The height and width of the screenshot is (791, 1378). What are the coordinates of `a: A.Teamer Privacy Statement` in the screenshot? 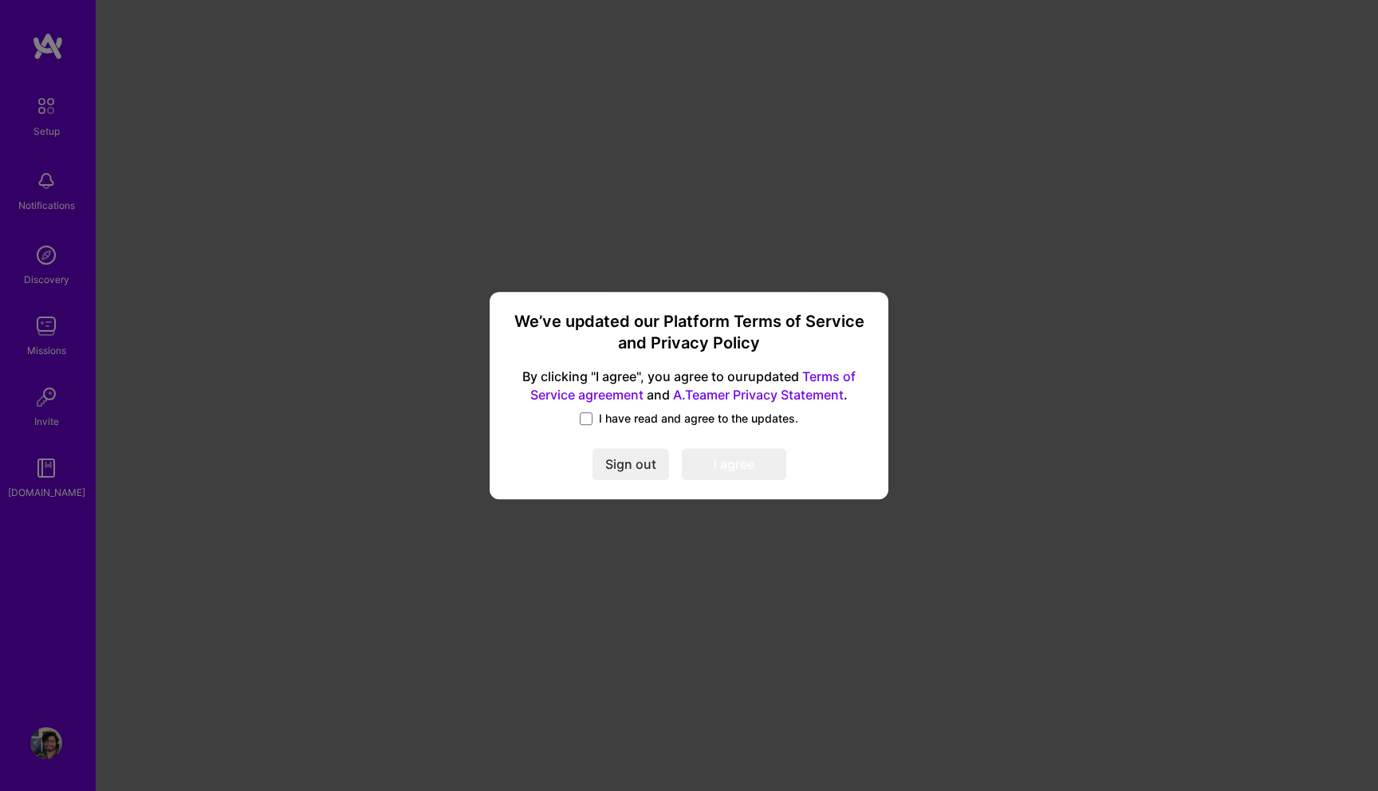 It's located at (758, 395).